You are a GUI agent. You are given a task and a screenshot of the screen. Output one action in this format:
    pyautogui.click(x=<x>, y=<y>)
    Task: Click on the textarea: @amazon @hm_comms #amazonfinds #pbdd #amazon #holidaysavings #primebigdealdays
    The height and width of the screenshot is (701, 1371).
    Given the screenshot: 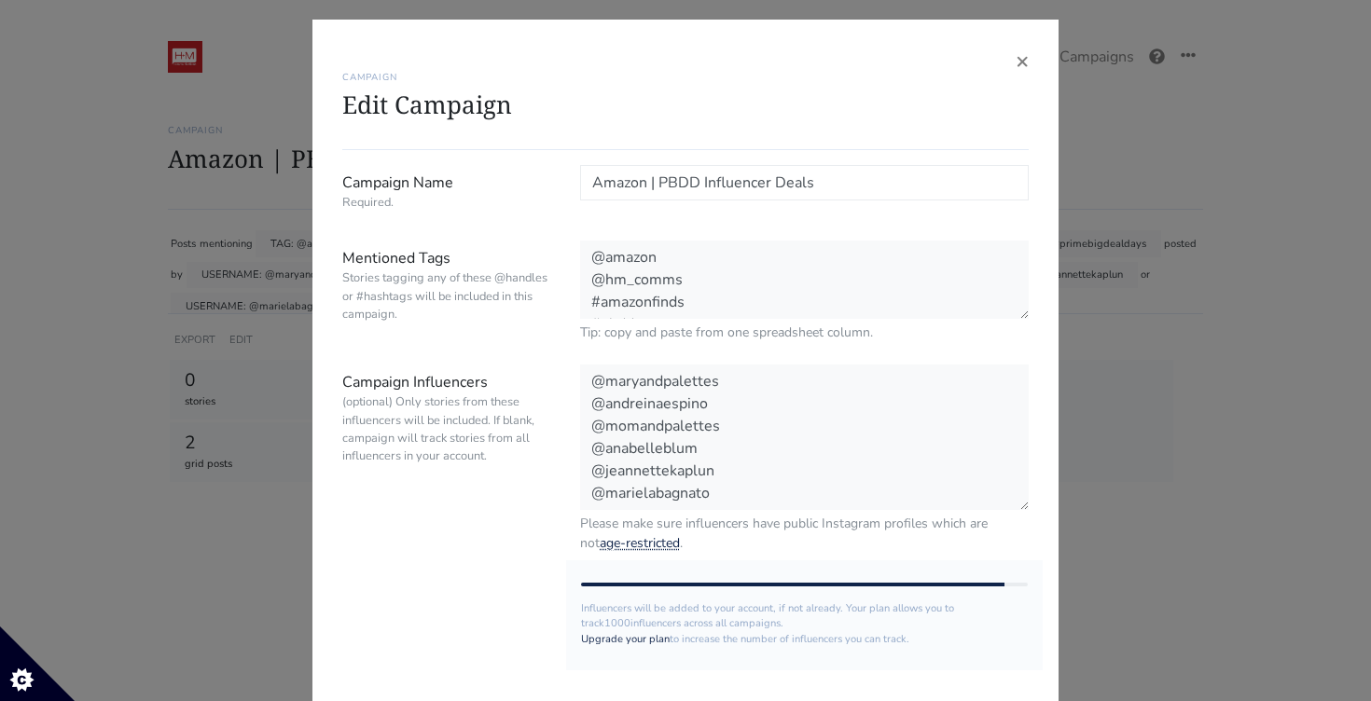 What is the action you would take?
    pyautogui.click(x=804, y=280)
    